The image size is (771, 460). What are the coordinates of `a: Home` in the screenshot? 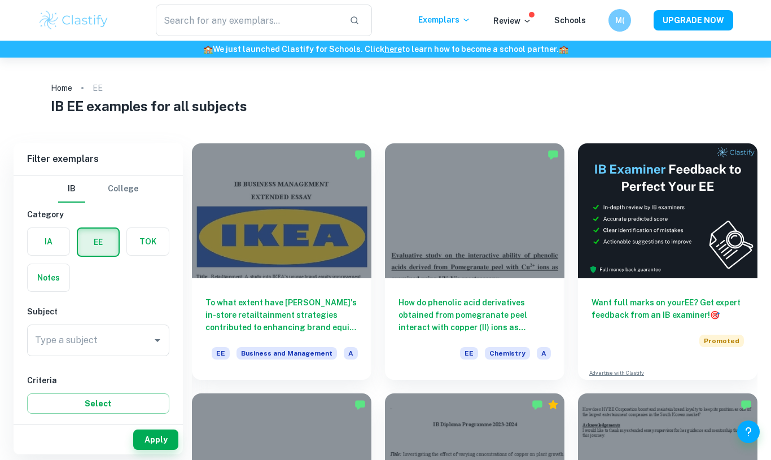 It's located at (62, 88).